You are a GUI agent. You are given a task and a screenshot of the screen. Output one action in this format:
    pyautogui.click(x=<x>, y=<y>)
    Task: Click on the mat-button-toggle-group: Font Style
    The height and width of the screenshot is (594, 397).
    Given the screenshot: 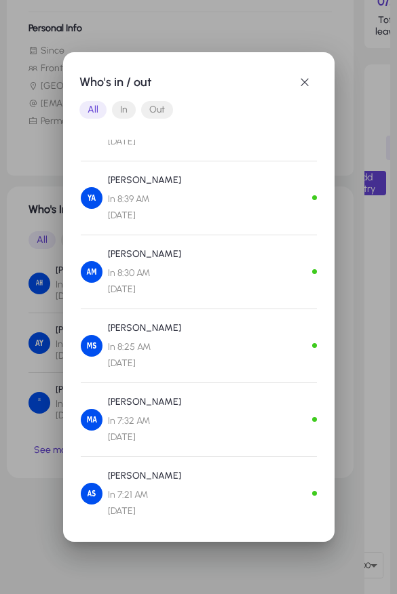 What is the action you would take?
    pyautogui.click(x=199, y=110)
    